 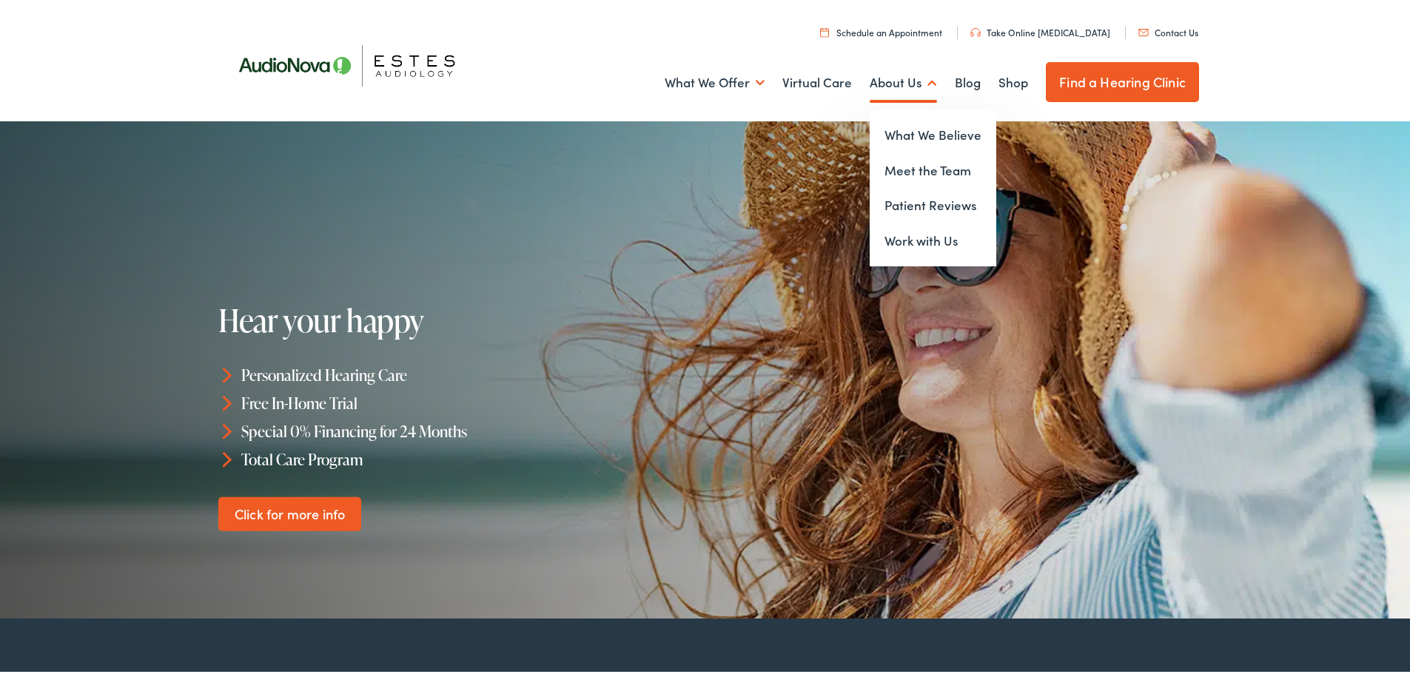 What do you see at coordinates (903, 80) in the screenshot?
I see `a: About Us` at bounding box center [903, 80].